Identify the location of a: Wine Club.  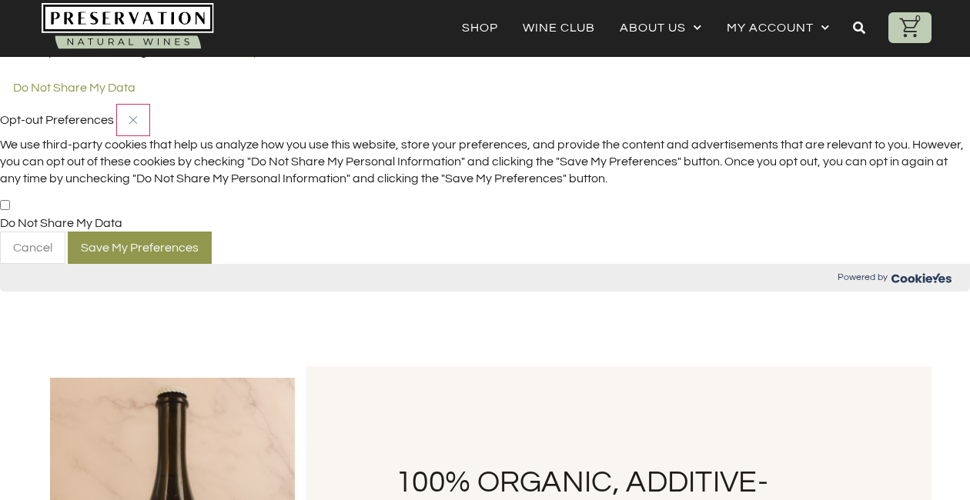
(559, 28).